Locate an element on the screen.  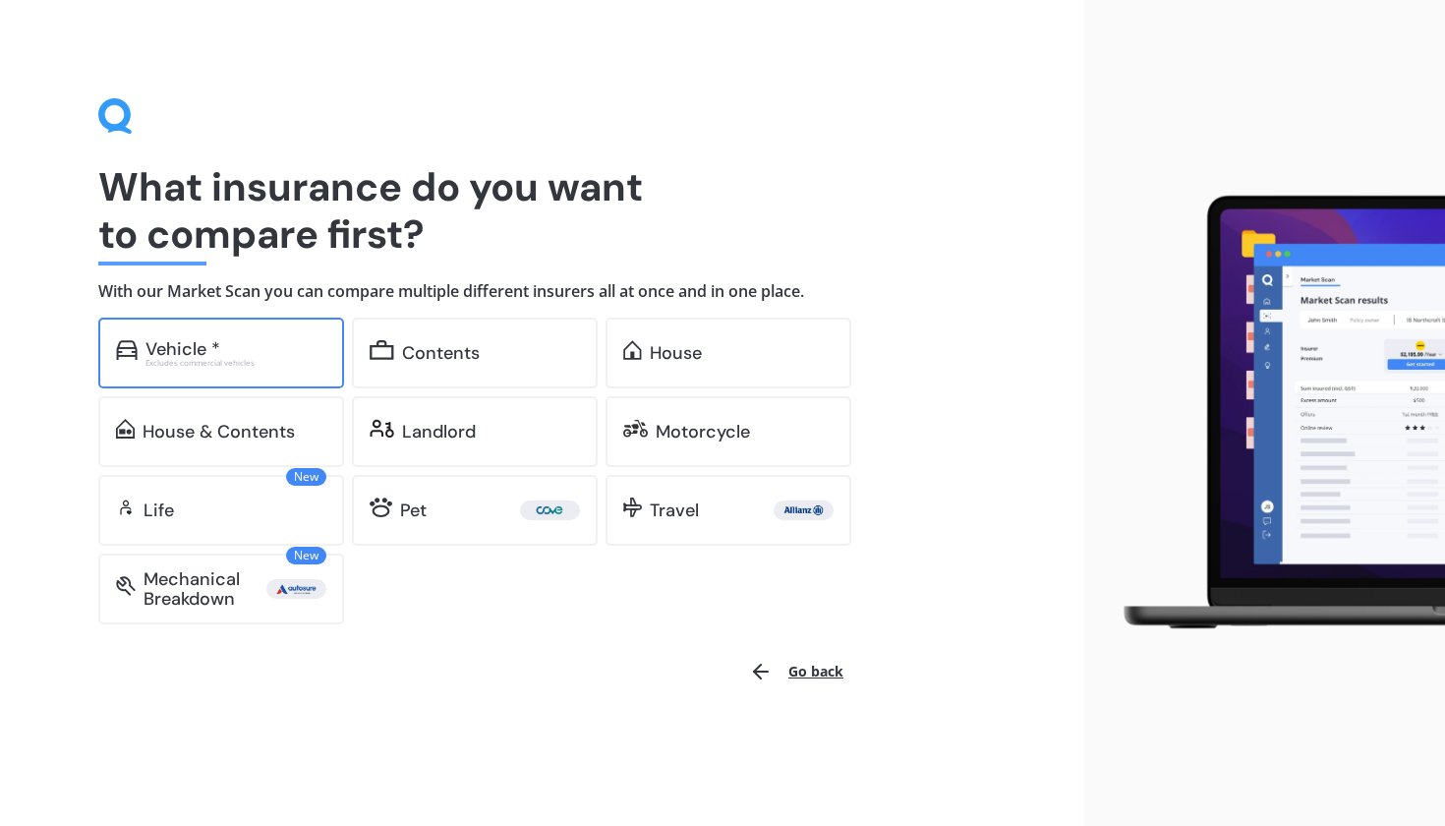
img: Allianz.webp is located at coordinates (803, 510).